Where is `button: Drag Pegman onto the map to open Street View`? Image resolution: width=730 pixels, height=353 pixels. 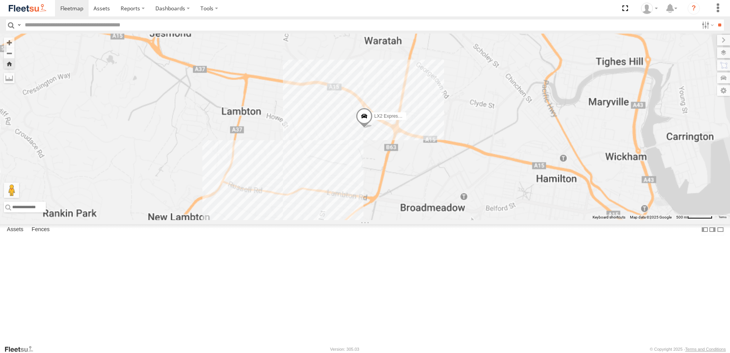 button: Drag Pegman onto the map to open Street View is located at coordinates (11, 190).